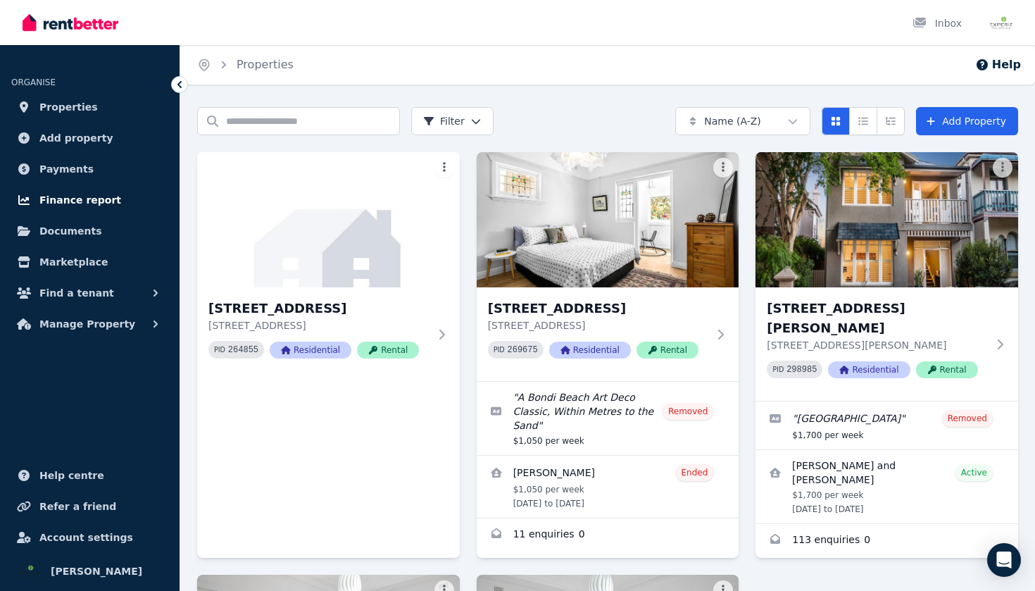 The width and height of the screenshot is (1035, 591). What do you see at coordinates (70, 231) in the screenshot?
I see `span: Documents` at bounding box center [70, 231].